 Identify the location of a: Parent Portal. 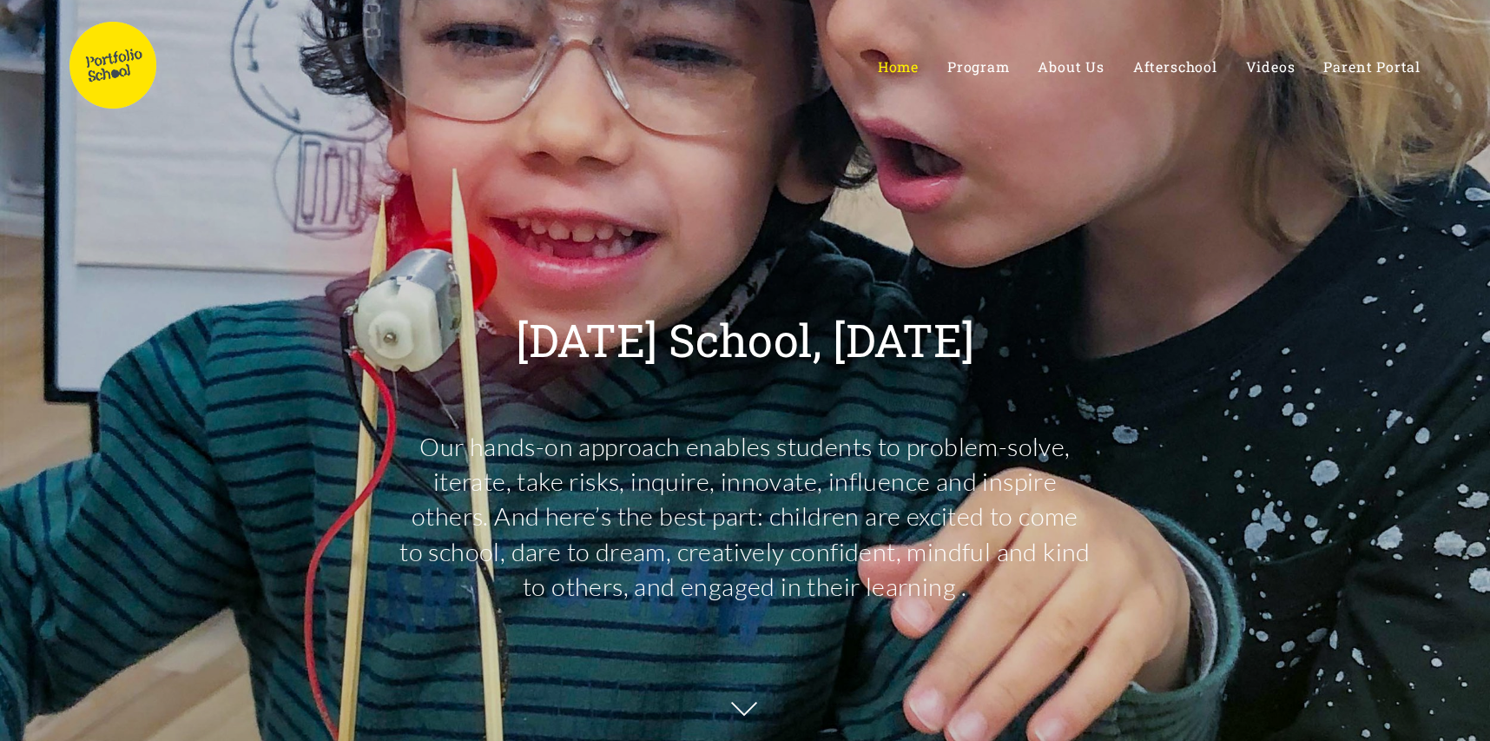
(1372, 66).